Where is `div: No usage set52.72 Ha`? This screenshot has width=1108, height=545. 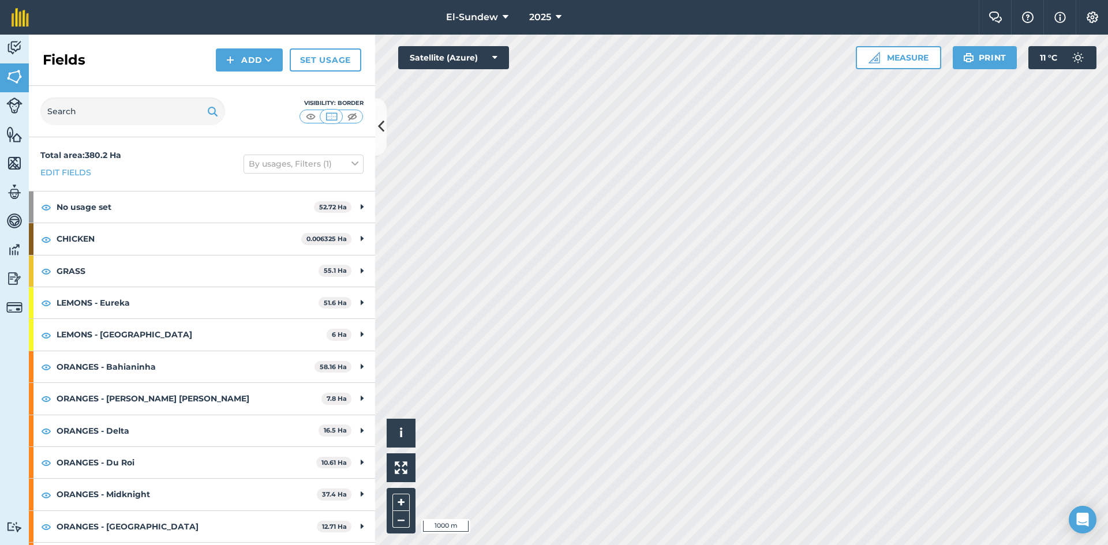
div: No usage set52.72 Ha is located at coordinates (202, 207).